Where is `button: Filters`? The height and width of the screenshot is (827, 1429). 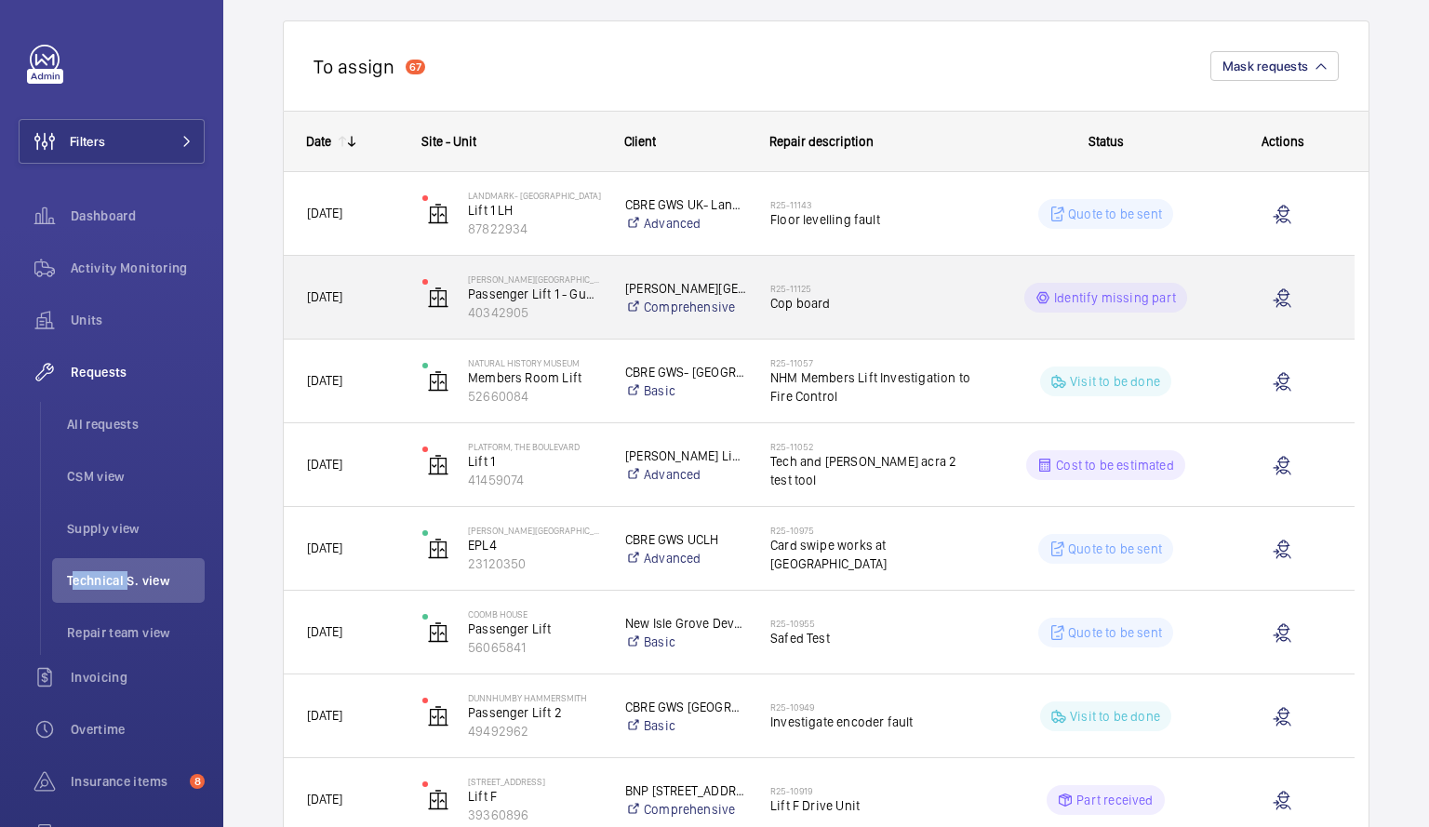
button: Filters is located at coordinates (112, 141).